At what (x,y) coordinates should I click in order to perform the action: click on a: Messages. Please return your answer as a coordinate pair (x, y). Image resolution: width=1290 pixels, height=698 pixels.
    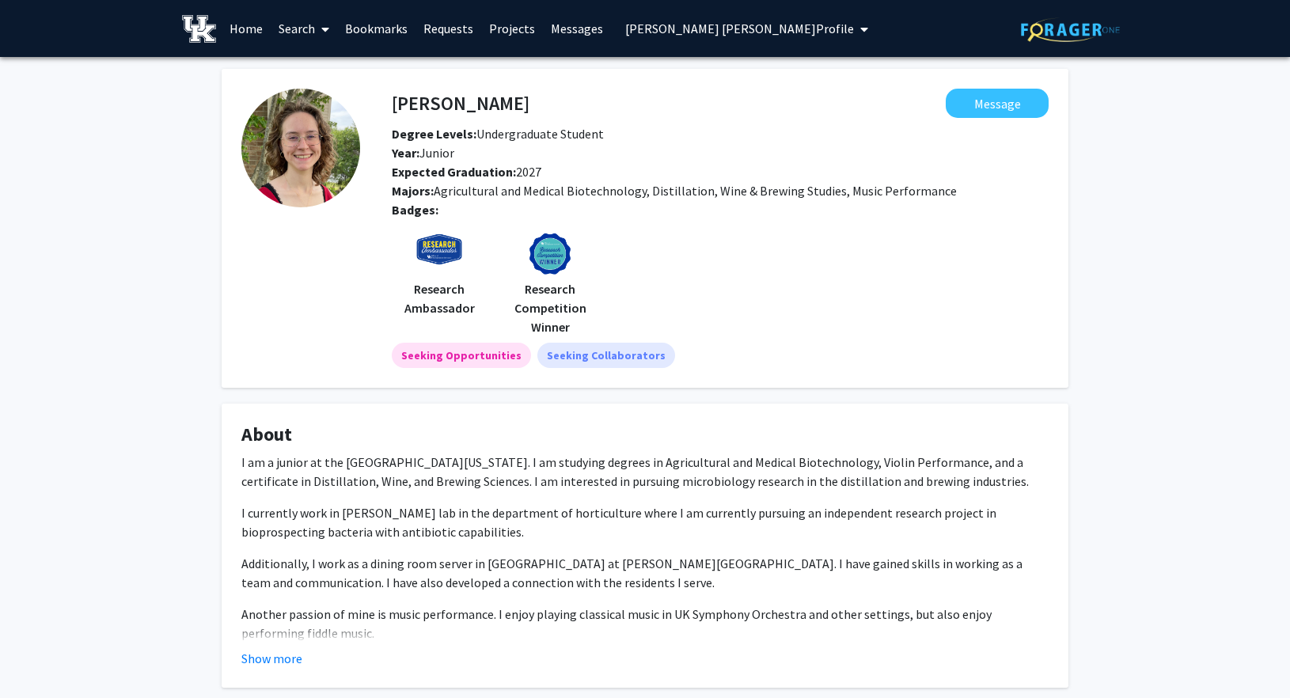
    Looking at the image, I should click on (577, 28).